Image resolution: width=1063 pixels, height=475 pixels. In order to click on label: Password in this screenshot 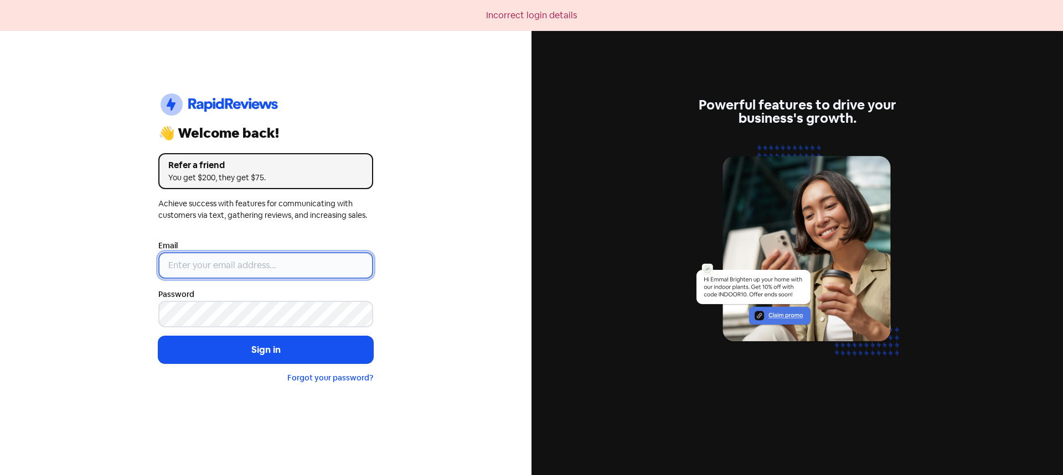, I will do `click(176, 294)`.